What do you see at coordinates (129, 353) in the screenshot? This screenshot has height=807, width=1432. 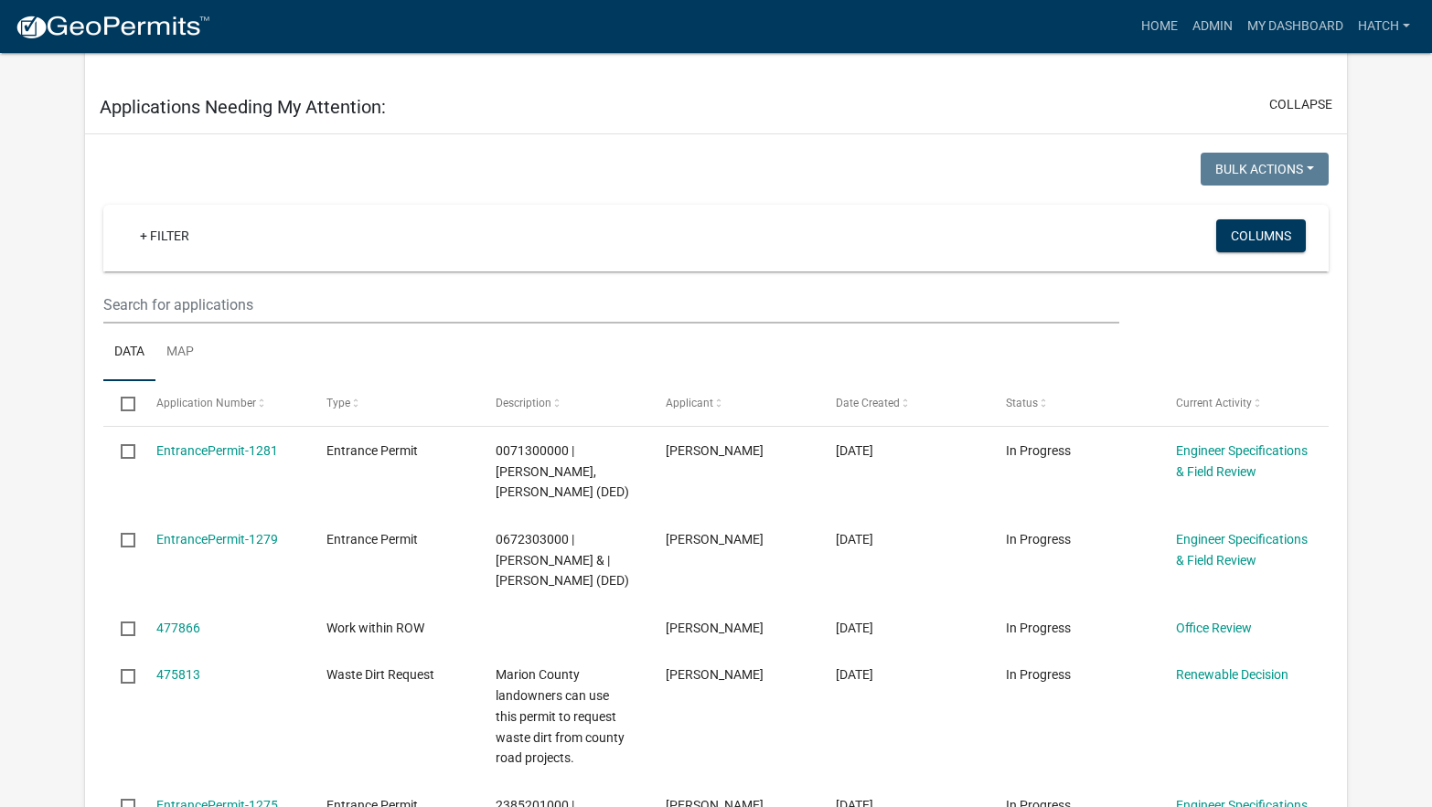 I see `a: Data` at bounding box center [129, 353].